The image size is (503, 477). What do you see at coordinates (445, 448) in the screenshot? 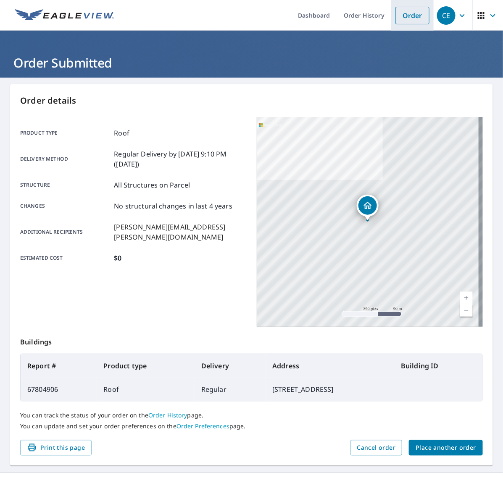
I see `span: Place another order` at bounding box center [445, 448].